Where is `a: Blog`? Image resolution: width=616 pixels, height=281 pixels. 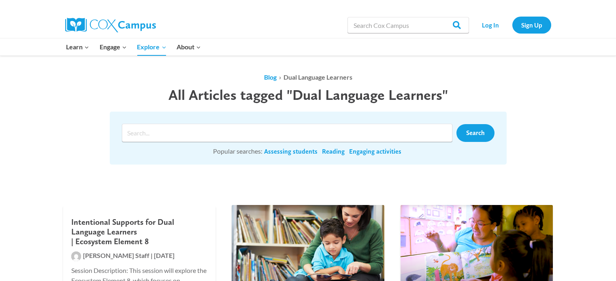
a: Blog is located at coordinates (270, 77).